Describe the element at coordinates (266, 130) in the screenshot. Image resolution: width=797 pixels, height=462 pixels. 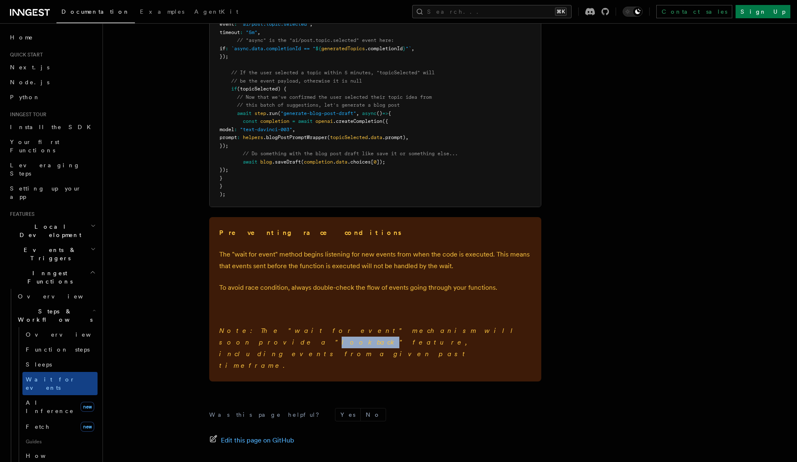
I see `span: "text-davinci-003"` at that location.